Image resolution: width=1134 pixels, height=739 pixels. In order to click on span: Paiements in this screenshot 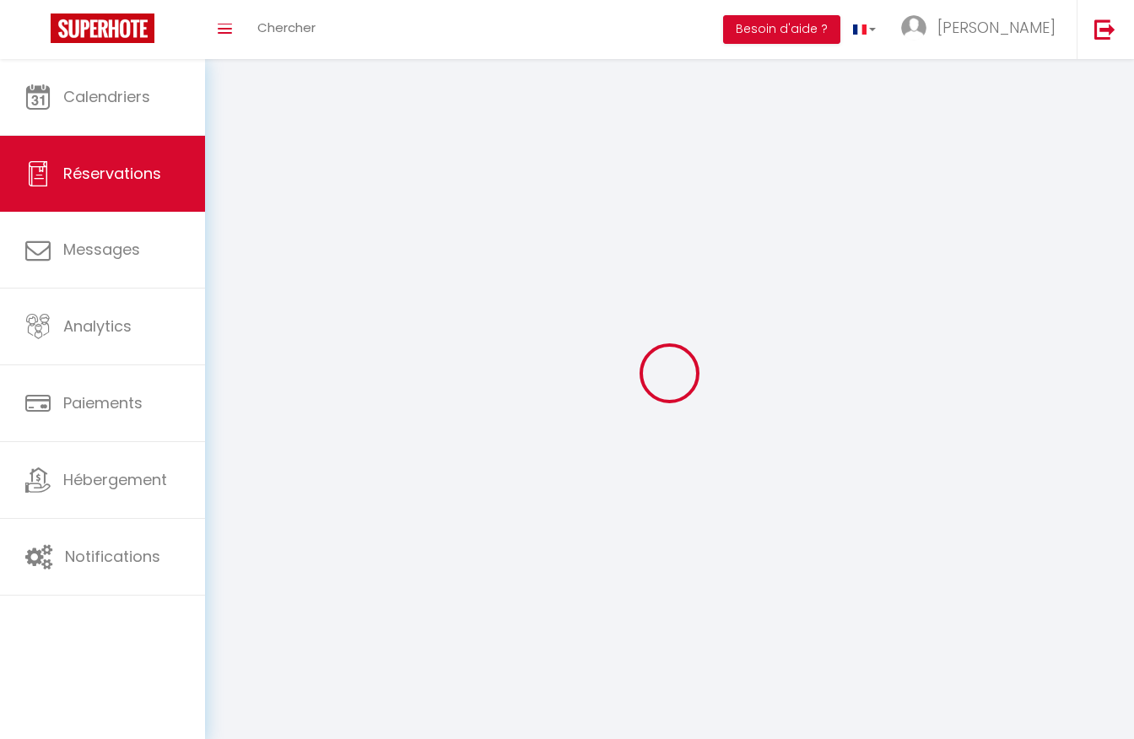, I will do `click(103, 402)`.